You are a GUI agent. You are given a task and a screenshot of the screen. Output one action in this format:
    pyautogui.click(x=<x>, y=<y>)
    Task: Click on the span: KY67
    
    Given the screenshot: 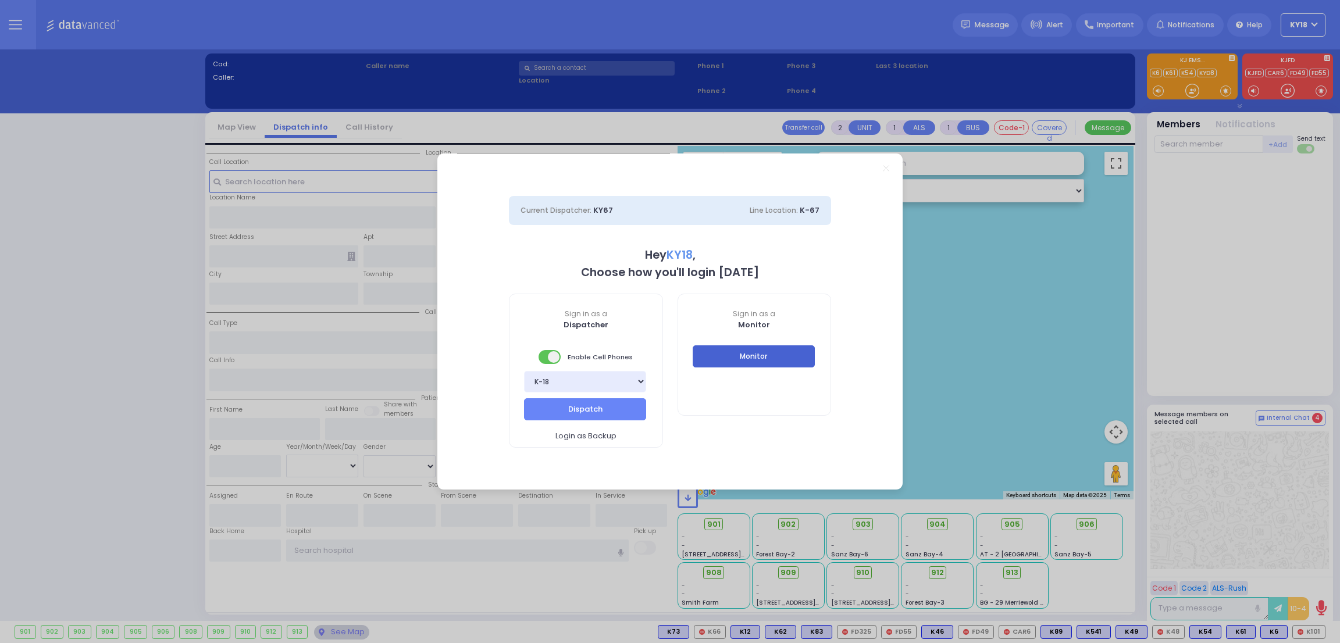 What is the action you would take?
    pyautogui.click(x=603, y=210)
    